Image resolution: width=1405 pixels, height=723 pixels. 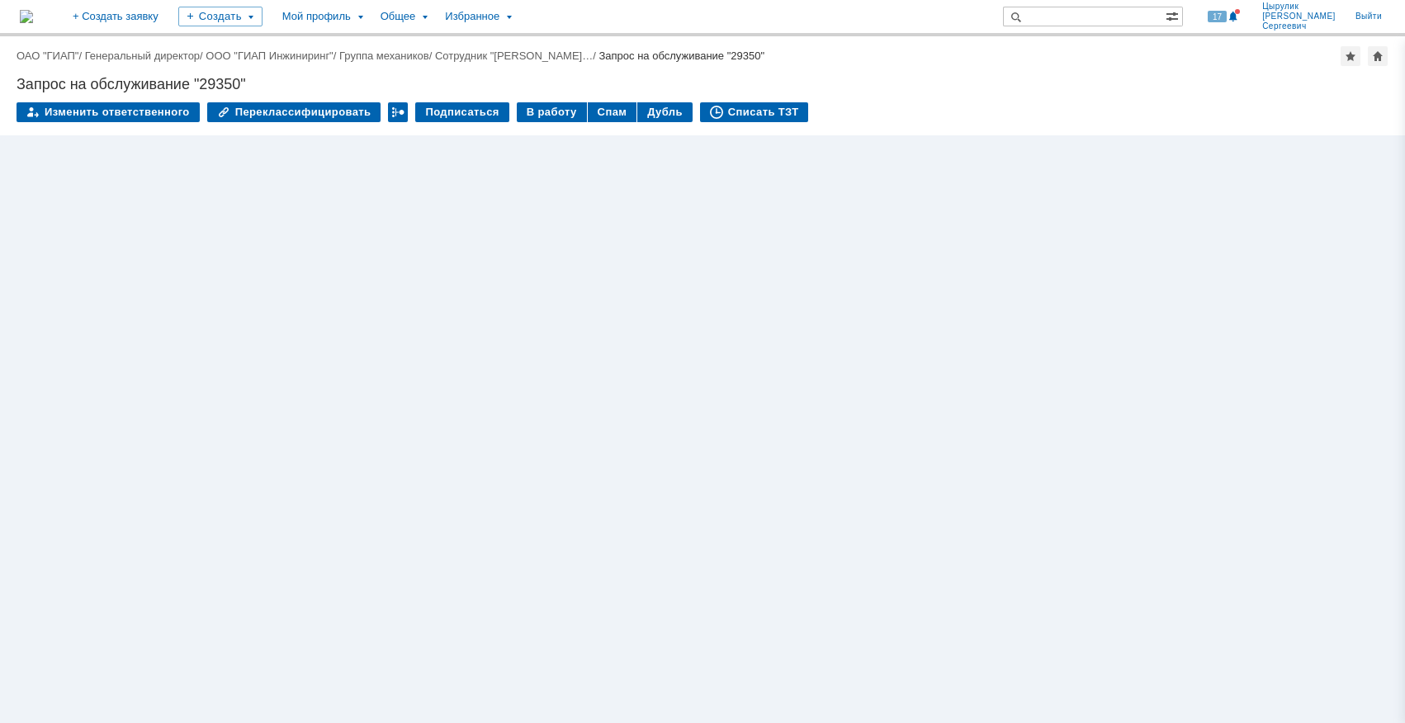 What do you see at coordinates (398, 112) in the screenshot?
I see `div: Работа с массовостью` at bounding box center [398, 112].